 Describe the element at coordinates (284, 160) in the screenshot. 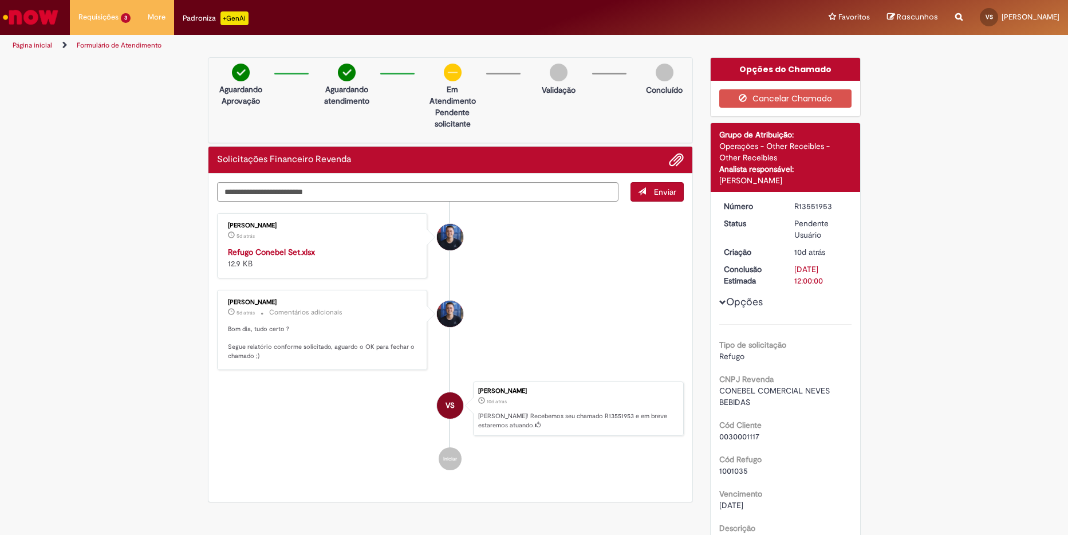

I see `h2: Solicitações Financeiro Revenda Histórico de tíquete` at that location.